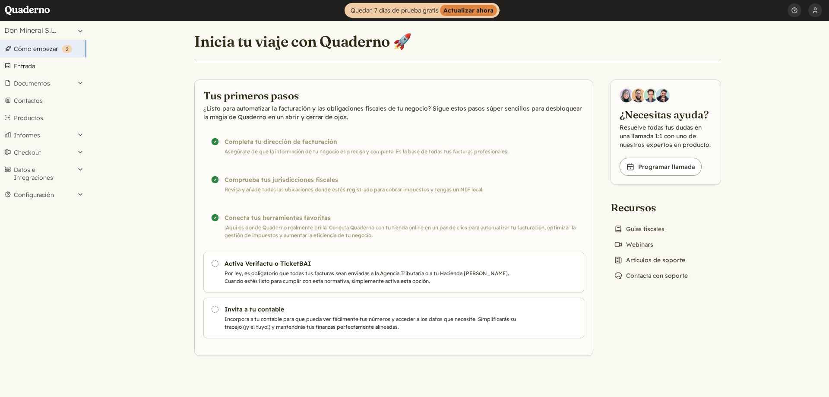 Image resolution: width=829 pixels, height=397 pixels. Describe the element at coordinates (372, 277) in the screenshot. I see `p: Por ley, es obligatorio que todas tus facturas sean enviadas a la Agencia Tributaria o a tu Hacie...` at that location.